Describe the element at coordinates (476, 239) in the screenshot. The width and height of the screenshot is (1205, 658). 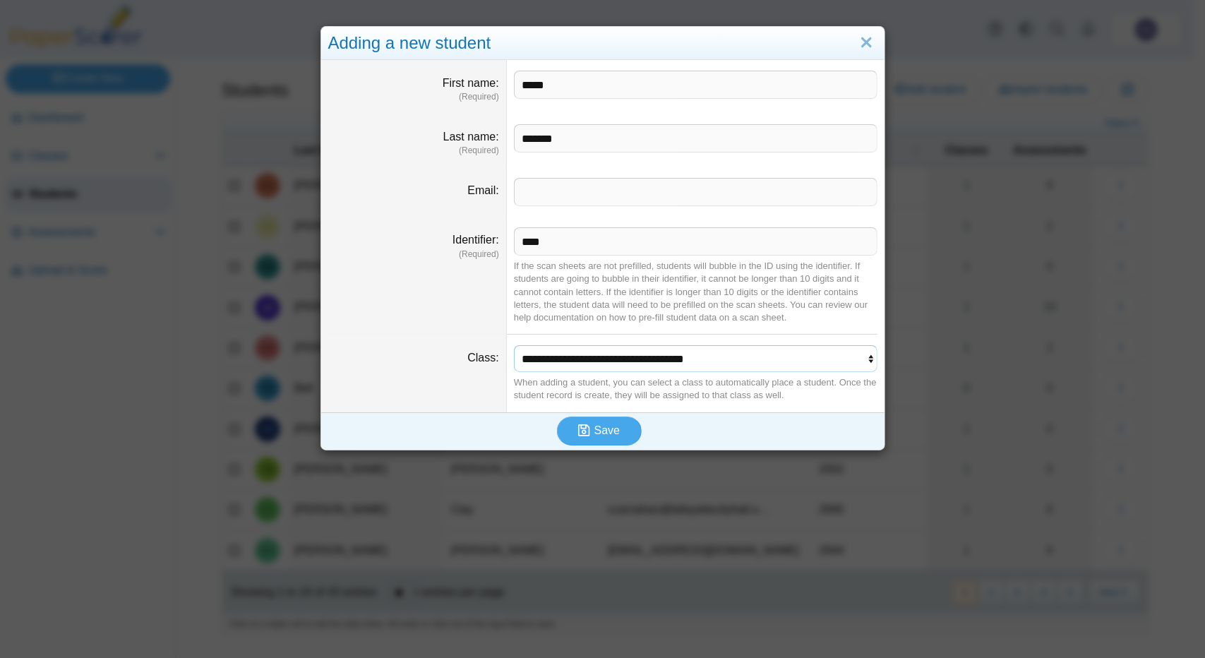
I see `label: Identifier` at that location.